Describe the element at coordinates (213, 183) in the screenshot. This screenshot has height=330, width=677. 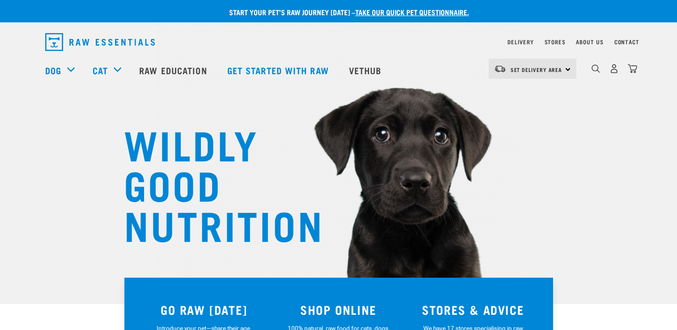
I see `h1: WILDLY GOOD NUTRITION` at that location.